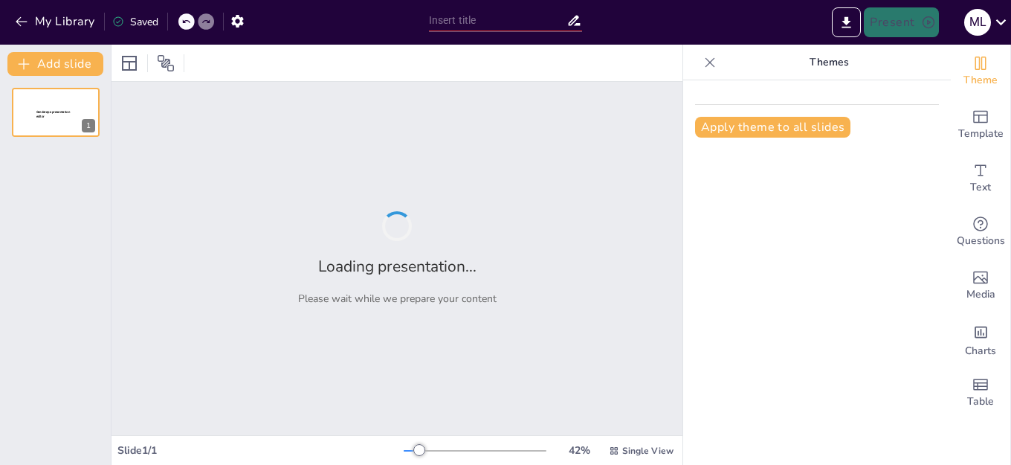 The image size is (1011, 465). Describe the element at coordinates (829, 62) in the screenshot. I see `p: Themes` at that location.